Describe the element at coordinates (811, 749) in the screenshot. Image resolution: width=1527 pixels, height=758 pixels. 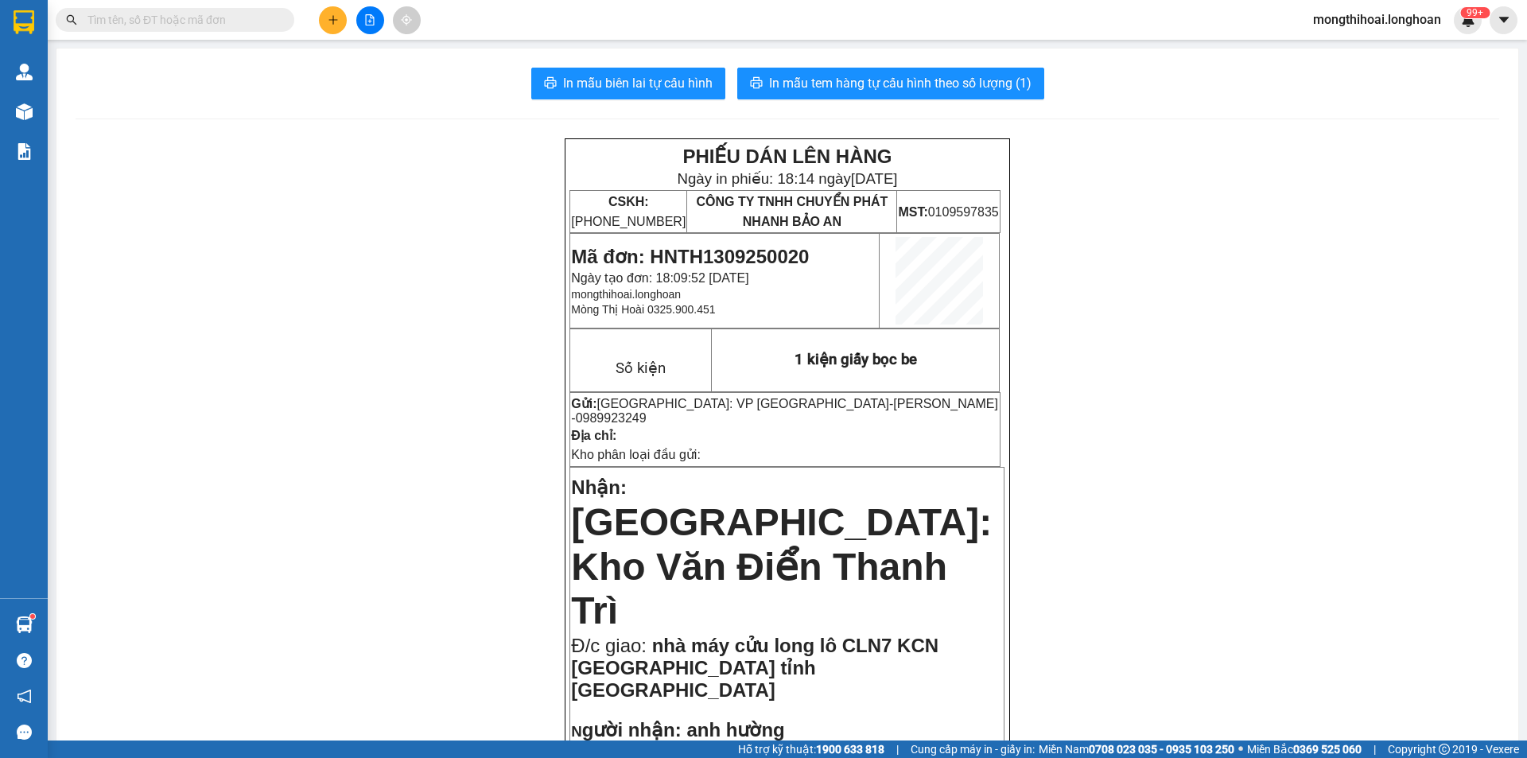
I see `span: Hỗ trợ kỹ thuật:` at that location.